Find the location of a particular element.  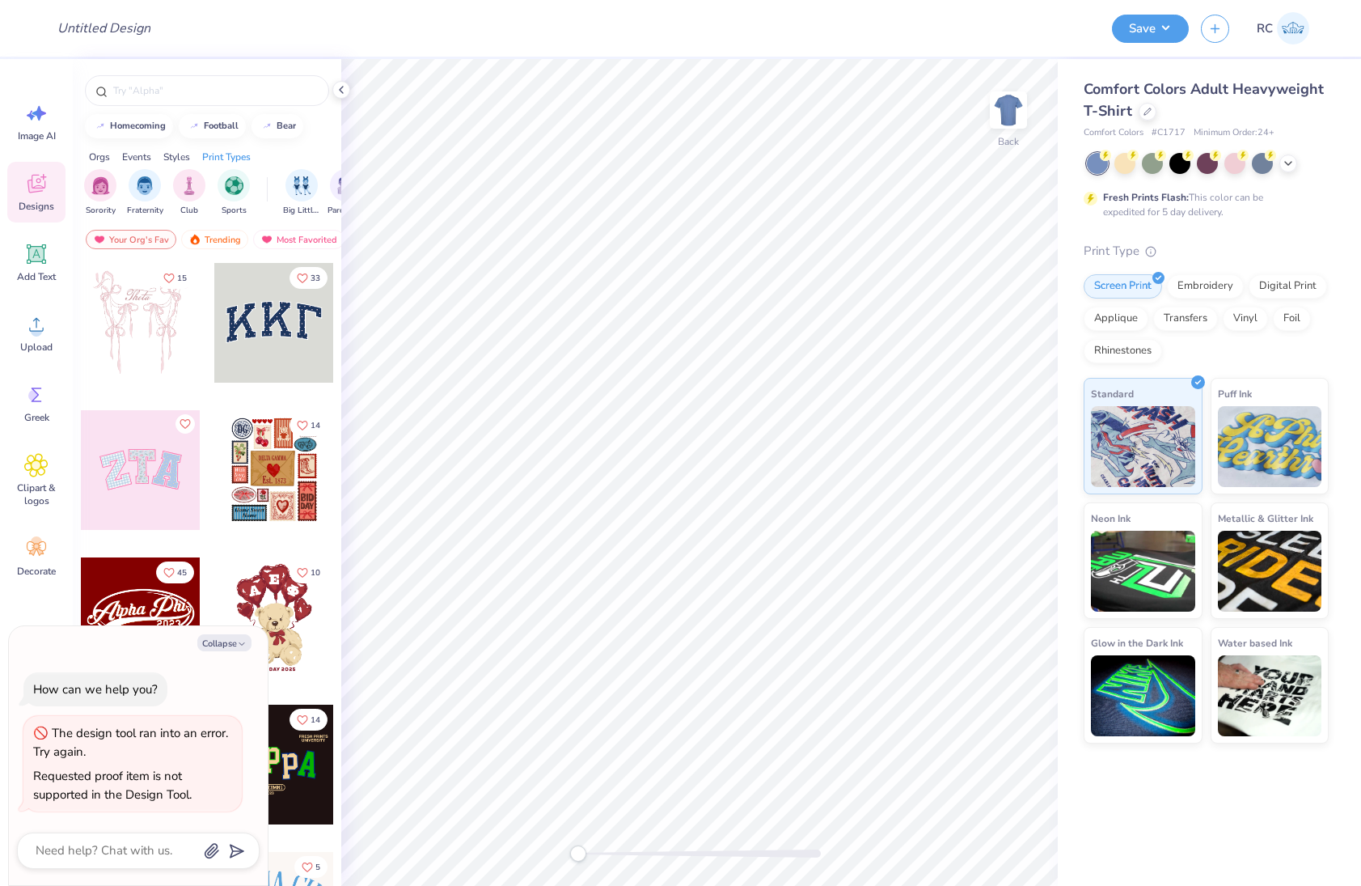

span: Parent's Weekend is located at coordinates (346, 210).